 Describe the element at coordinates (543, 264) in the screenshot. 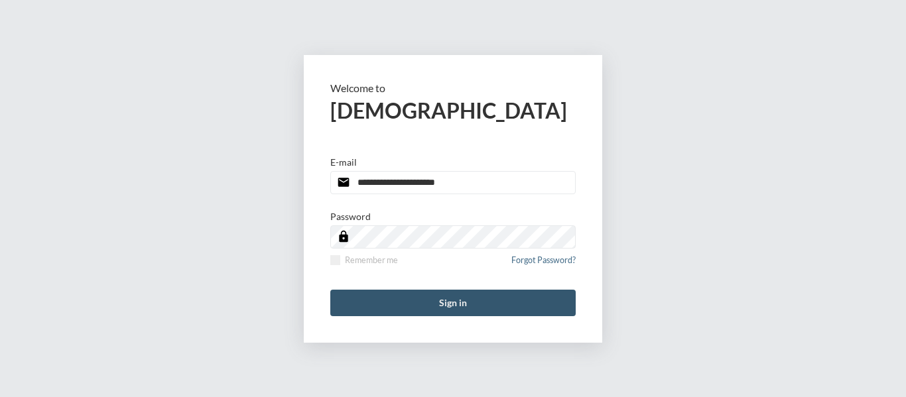

I see `a: Forgot Password?` at that location.